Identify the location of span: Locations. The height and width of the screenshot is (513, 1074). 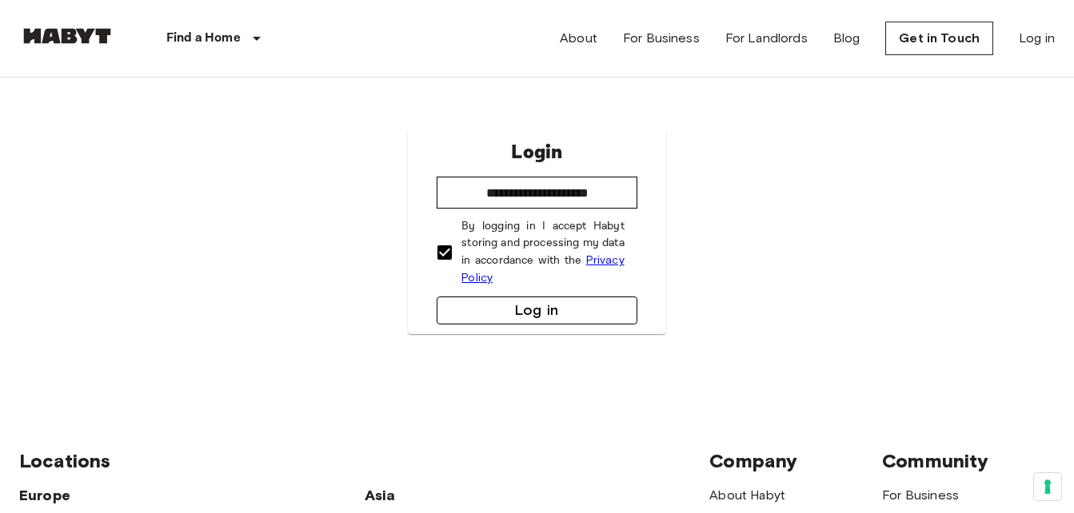
(65, 460).